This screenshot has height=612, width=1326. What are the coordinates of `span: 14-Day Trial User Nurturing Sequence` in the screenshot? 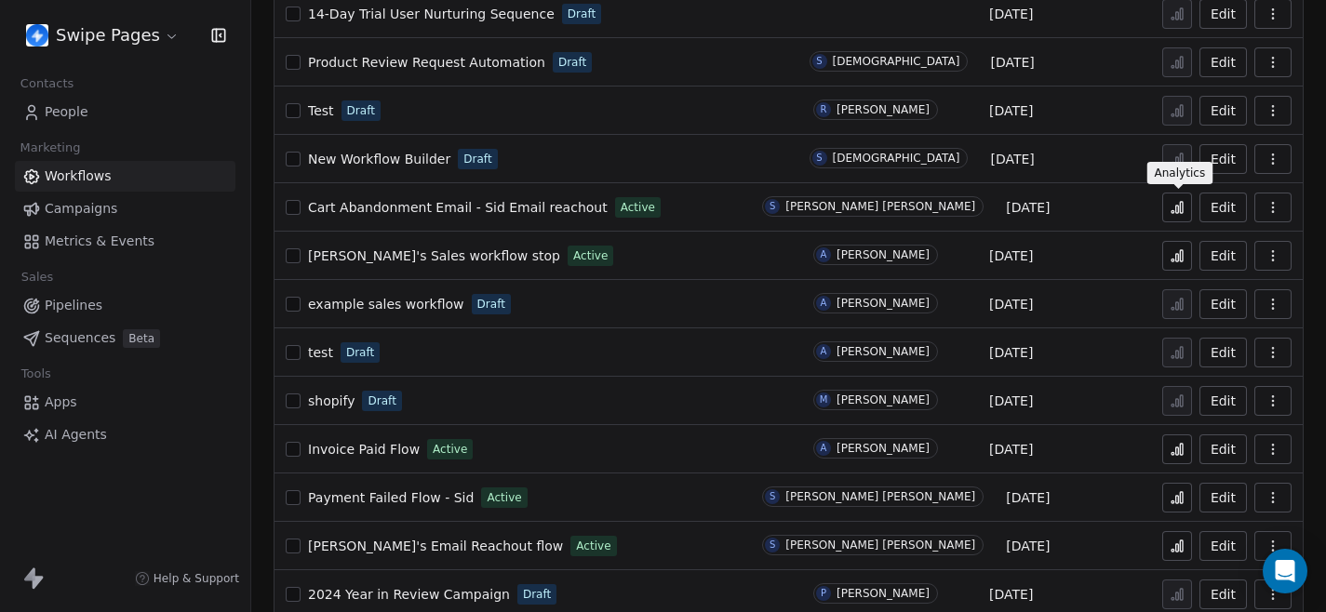 It's located at (431, 14).